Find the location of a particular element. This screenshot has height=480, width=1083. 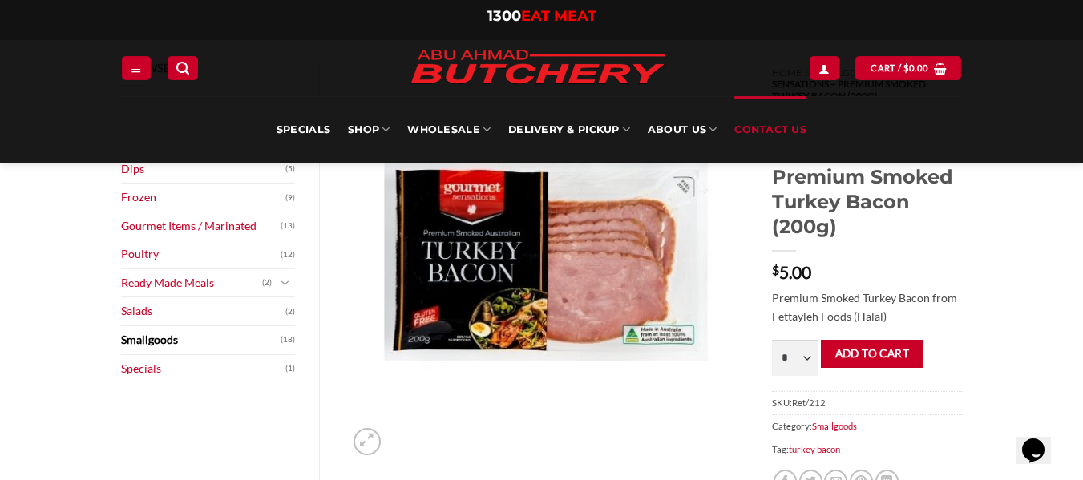

a: Delivery & Pickup is located at coordinates (569, 130).